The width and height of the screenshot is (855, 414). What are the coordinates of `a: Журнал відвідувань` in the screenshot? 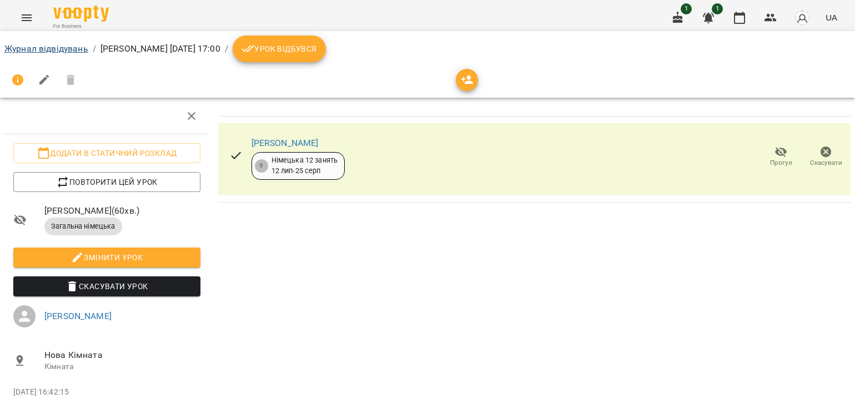 It's located at (46, 48).